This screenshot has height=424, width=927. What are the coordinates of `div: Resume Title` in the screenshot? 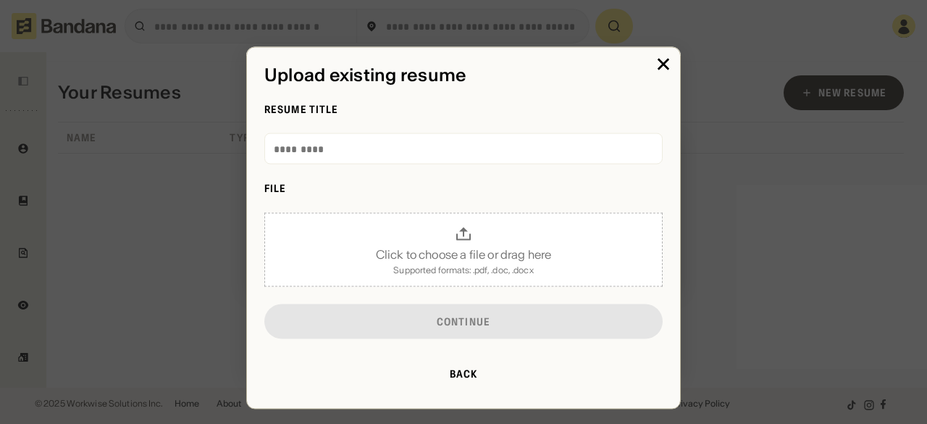 It's located at (464, 109).